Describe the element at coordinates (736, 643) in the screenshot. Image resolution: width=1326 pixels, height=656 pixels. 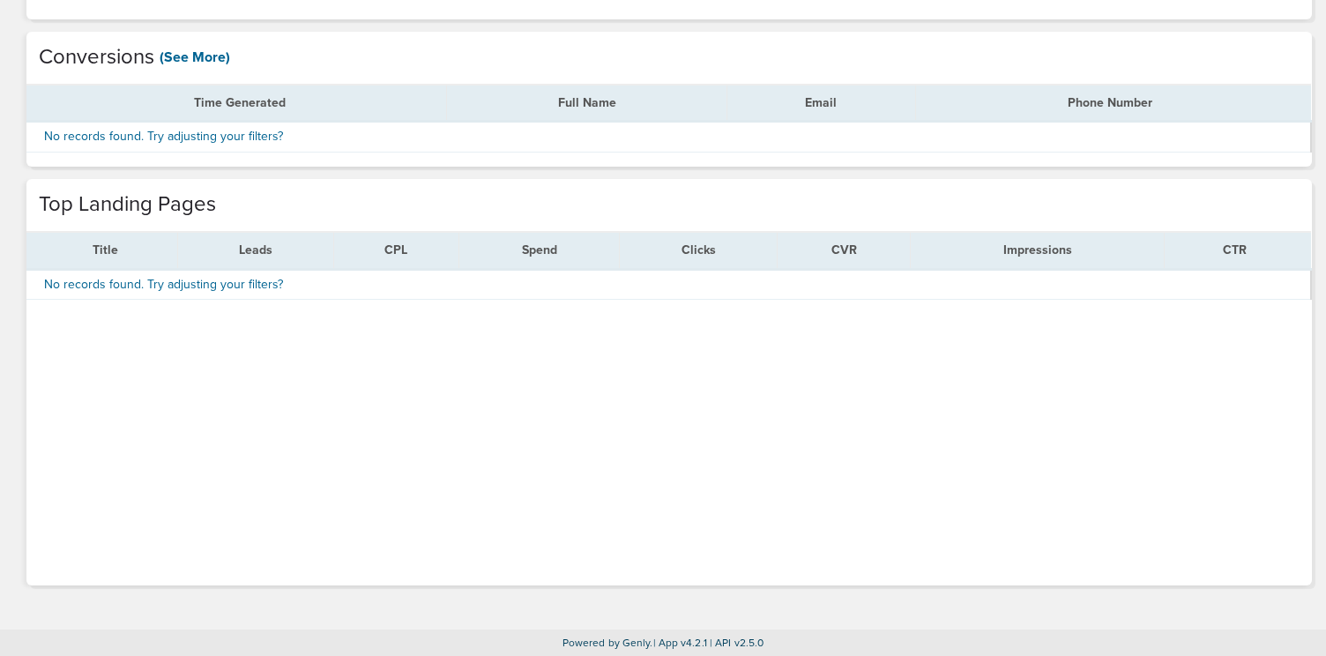
I see `span: | API v2.5.0` at that location.